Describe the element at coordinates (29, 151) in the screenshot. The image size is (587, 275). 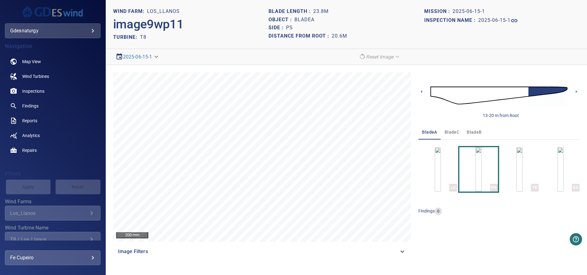
I see `span: Repairs` at that location.